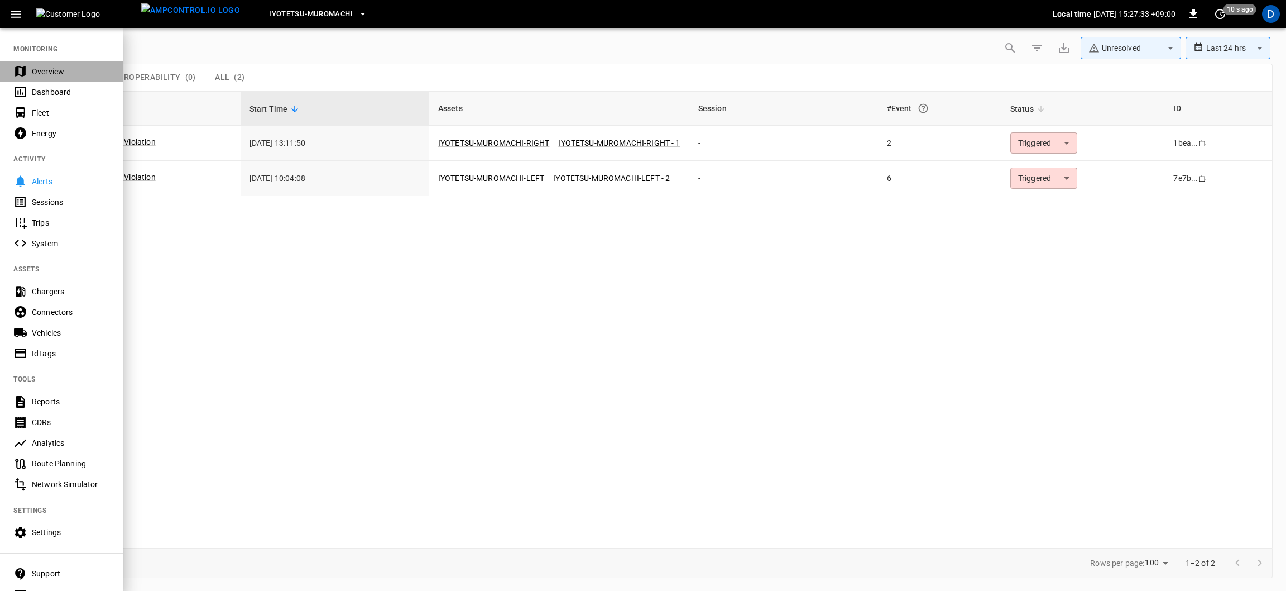 Image resolution: width=1286 pixels, height=591 pixels. What do you see at coordinates (70, 223) in the screenshot?
I see `div: Trips` at bounding box center [70, 223].